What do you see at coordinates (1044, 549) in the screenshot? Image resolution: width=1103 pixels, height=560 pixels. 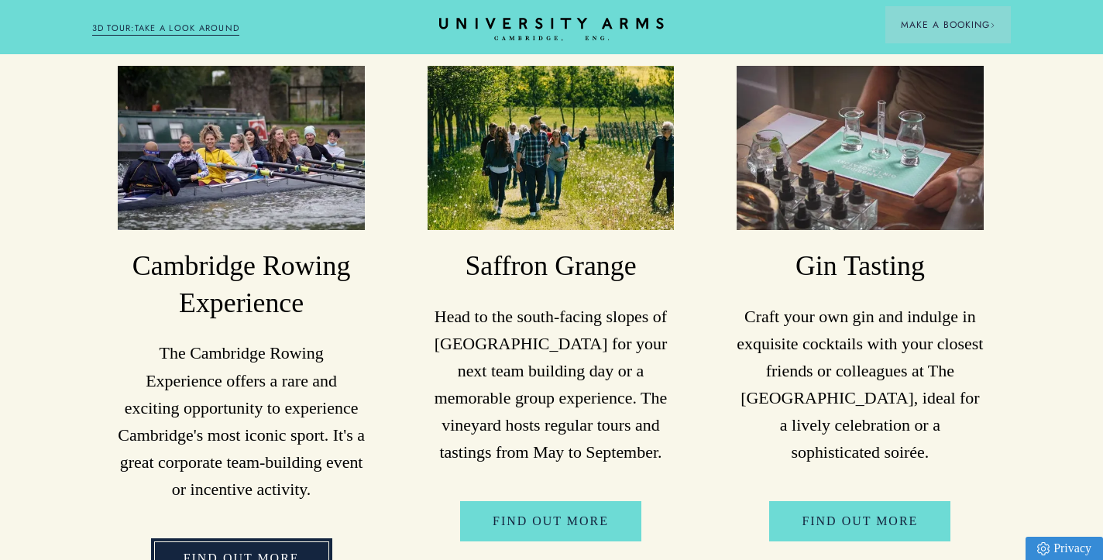 I see `img: Privacy` at bounding box center [1044, 549].